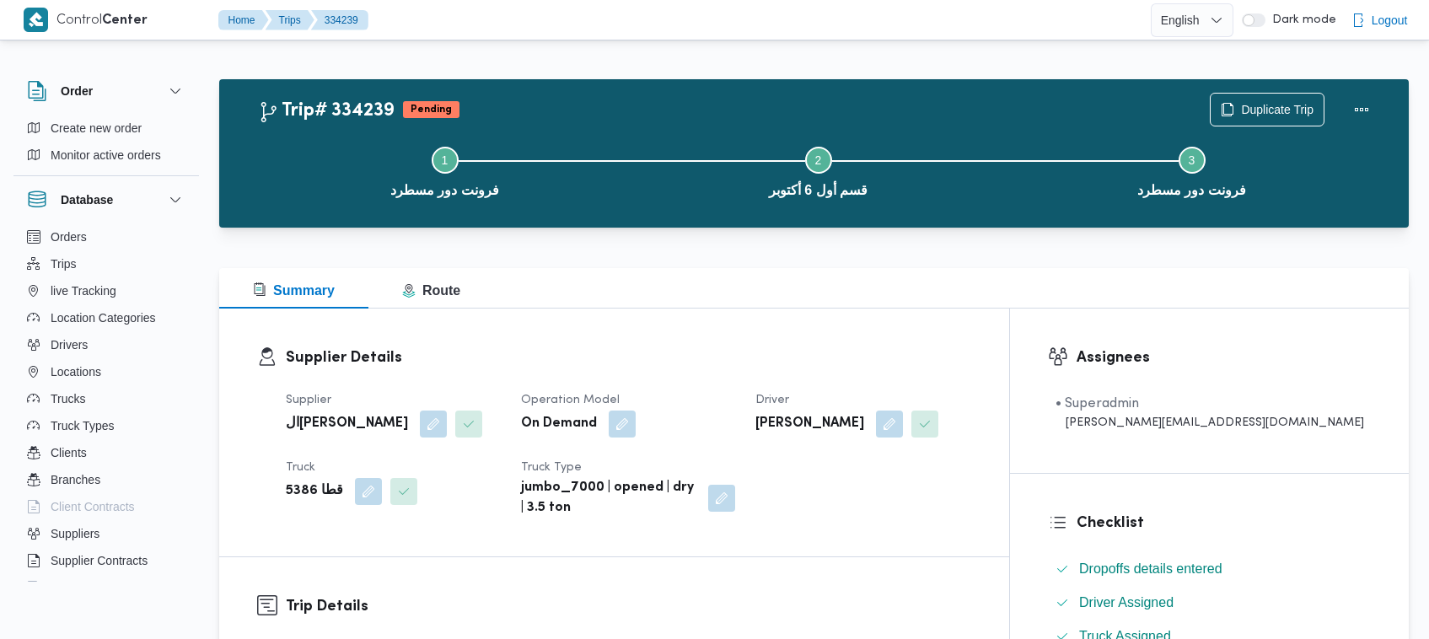 This screenshot has width=1429, height=639. Describe the element at coordinates (1223, 523) in the screenshot. I see `h3: Checklist` at that location.